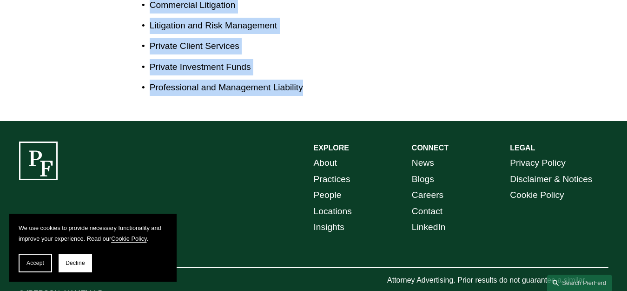  Describe the element at coordinates (580, 282) in the screenshot. I see `a: Search this site` at that location.